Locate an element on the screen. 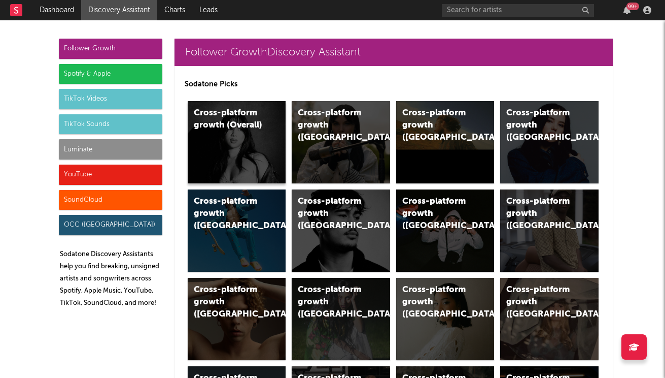  a: Cross-platform growth (Overall) is located at coordinates (237, 142).